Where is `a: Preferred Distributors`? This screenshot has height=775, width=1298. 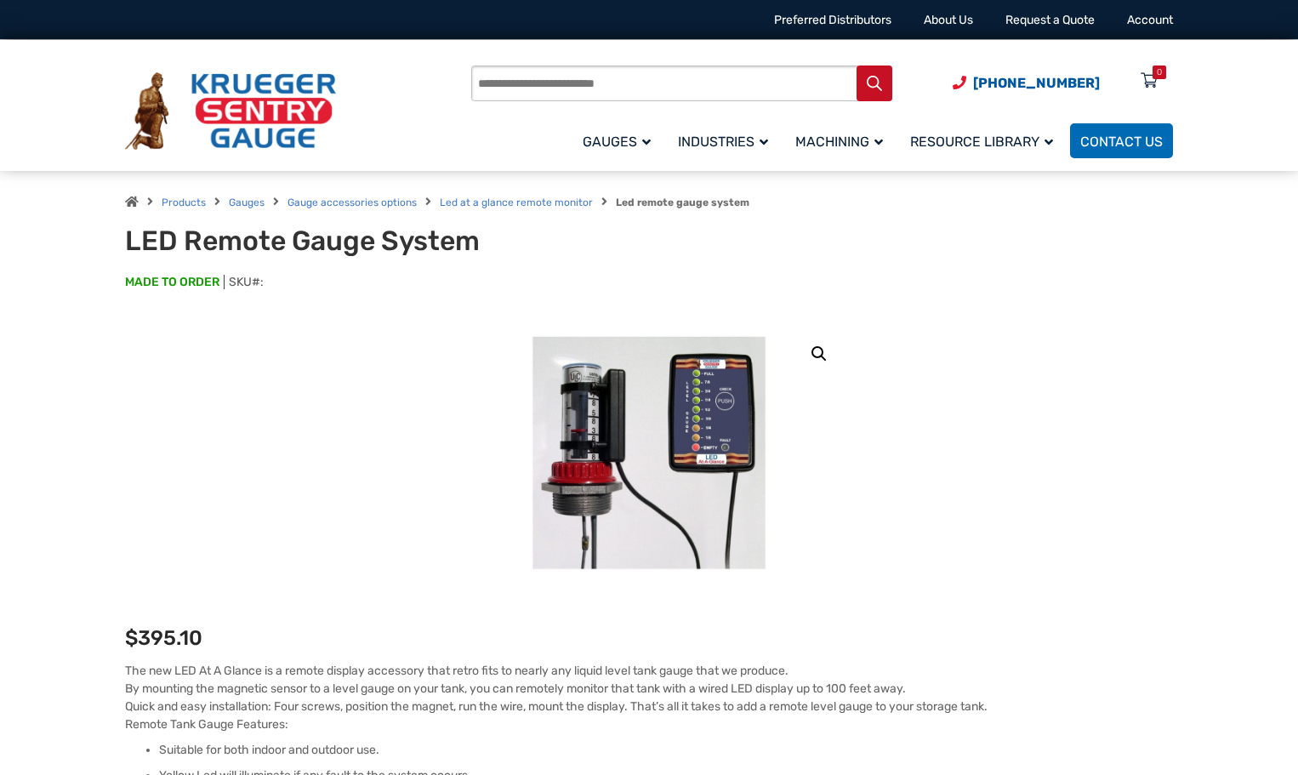 a: Preferred Distributors is located at coordinates (833, 20).